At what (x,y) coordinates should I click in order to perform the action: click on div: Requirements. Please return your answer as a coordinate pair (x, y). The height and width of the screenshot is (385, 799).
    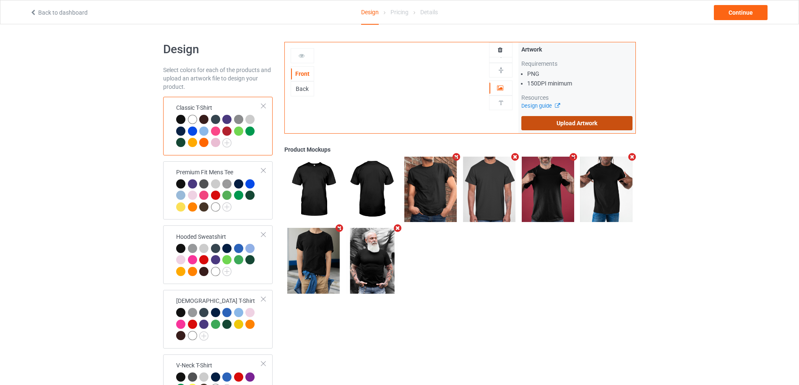
    Looking at the image, I should click on (577, 64).